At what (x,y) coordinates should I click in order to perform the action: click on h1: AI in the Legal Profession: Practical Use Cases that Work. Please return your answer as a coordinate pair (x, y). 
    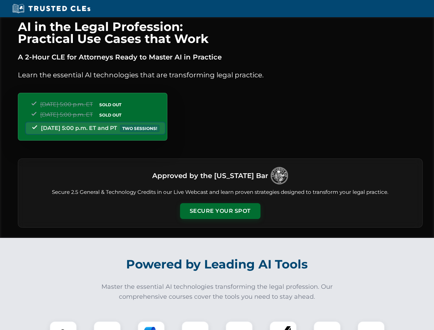
    Looking at the image, I should click on (220, 33).